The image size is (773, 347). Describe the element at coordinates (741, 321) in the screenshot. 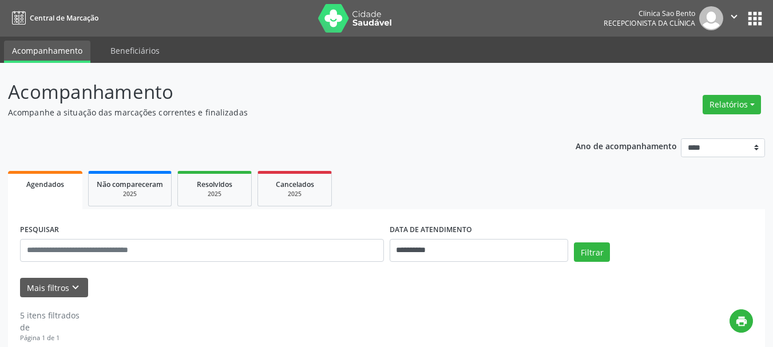

I see `button: print` at that location.